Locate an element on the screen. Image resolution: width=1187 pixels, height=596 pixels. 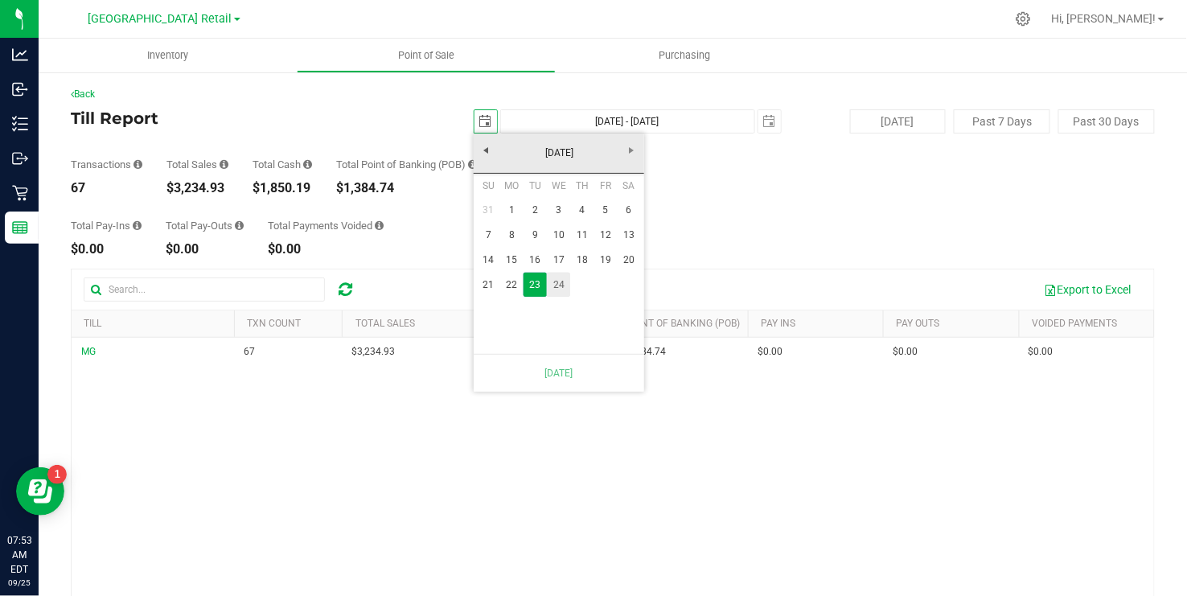
i: Count of all successful payment transactions, possibly including voids, refunds, and cash-back fr... is located at coordinates (138, 164).